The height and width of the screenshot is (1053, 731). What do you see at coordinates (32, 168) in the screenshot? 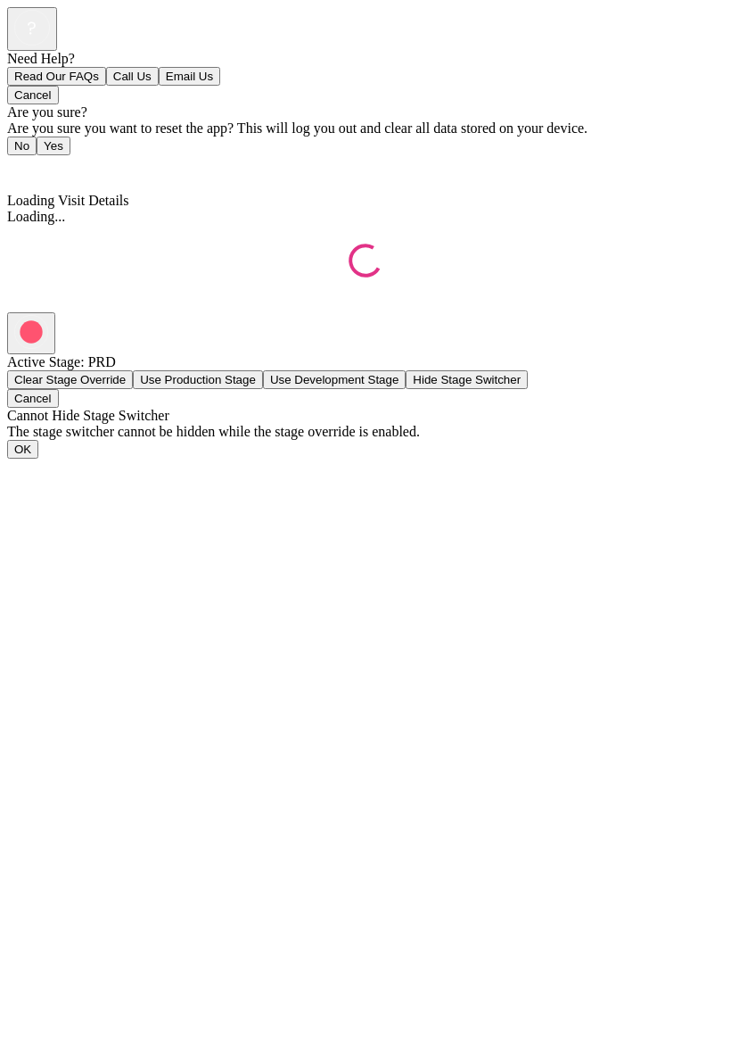
I see `span: Back` at bounding box center [32, 168].